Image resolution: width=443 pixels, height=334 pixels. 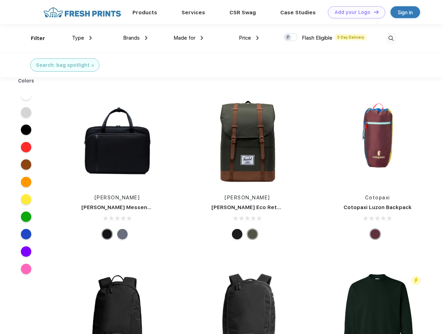 I want to click on div: Search: bag spotlight, so click(x=63, y=65).